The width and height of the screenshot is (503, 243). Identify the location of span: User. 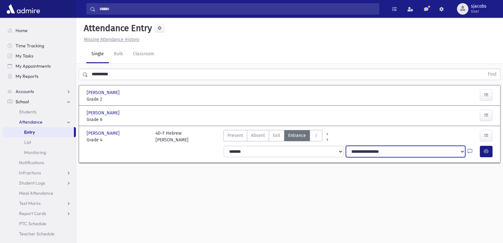
(479, 11).